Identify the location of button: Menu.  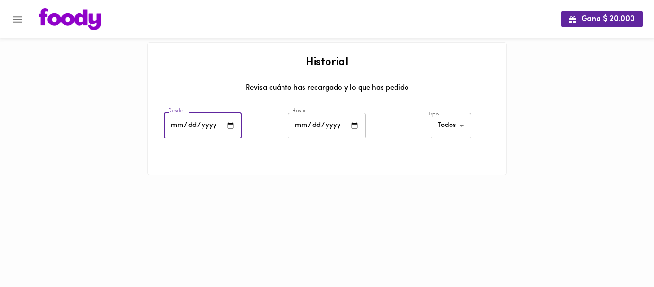
(17, 19).